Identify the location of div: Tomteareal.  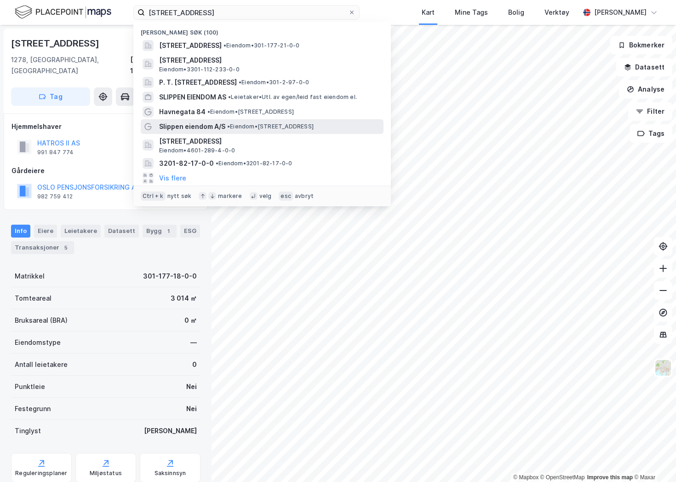
(33, 298).